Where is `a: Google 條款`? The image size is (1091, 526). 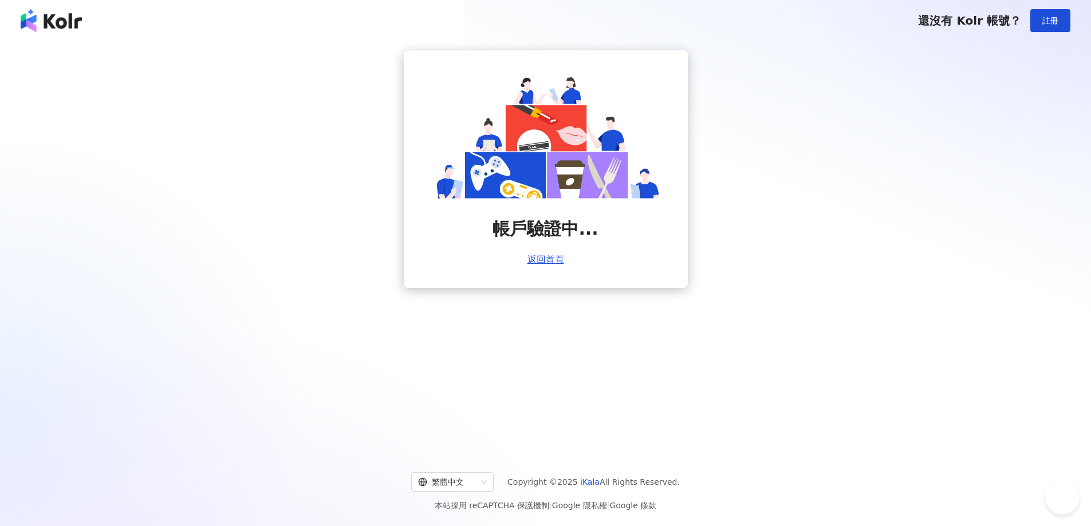 a: Google 條款 is located at coordinates (633, 506).